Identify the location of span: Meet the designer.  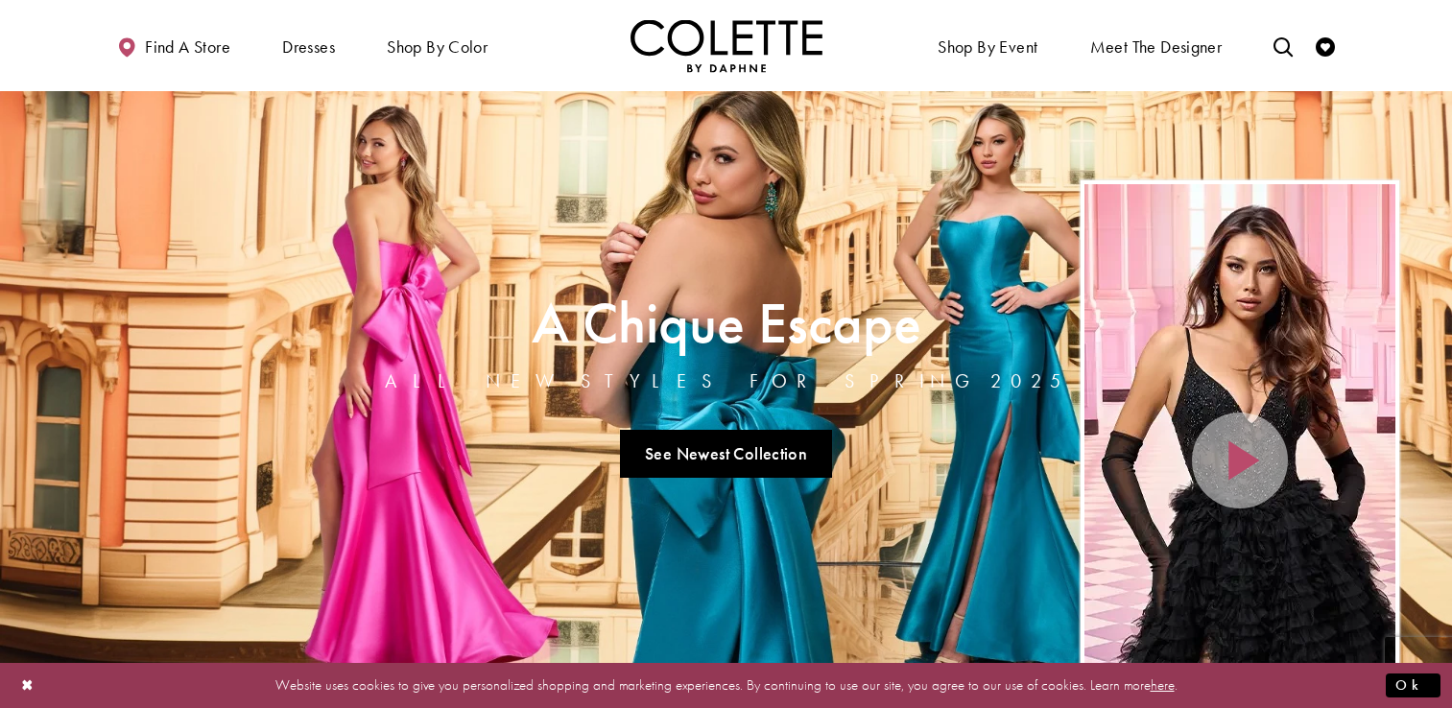
(1156, 47).